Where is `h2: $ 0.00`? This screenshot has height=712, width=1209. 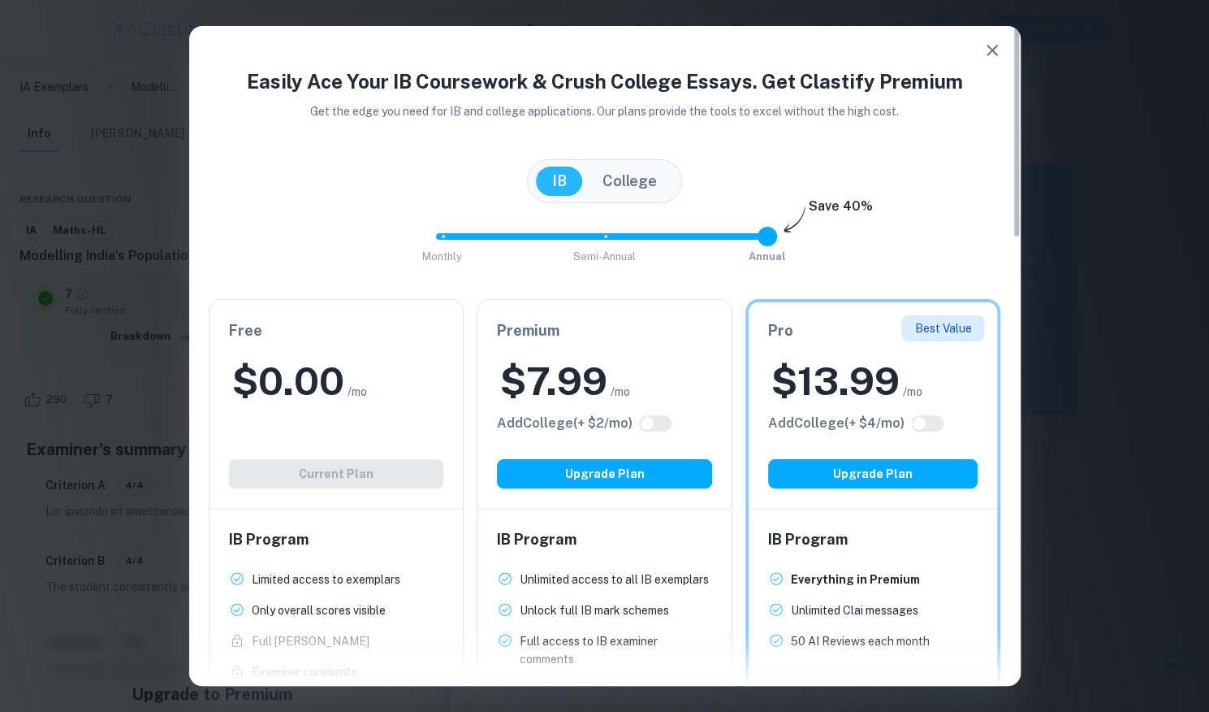 h2: $ 0.00 is located at coordinates (288, 381).